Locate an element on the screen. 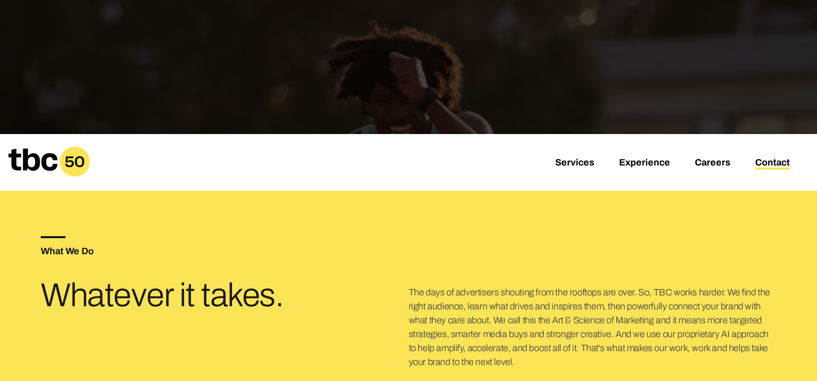 Image resolution: width=817 pixels, height=381 pixels. a: Home is located at coordinates (49, 175).